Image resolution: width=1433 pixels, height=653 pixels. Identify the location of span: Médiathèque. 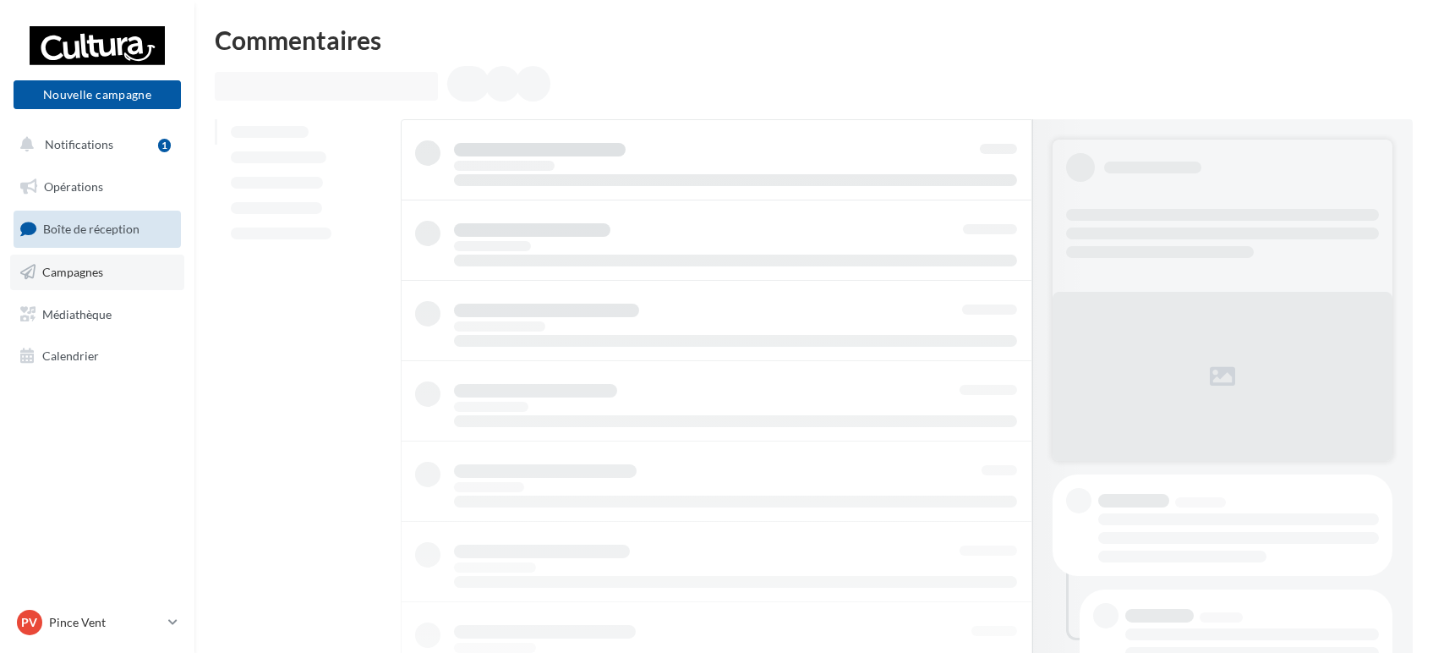
(77, 313).